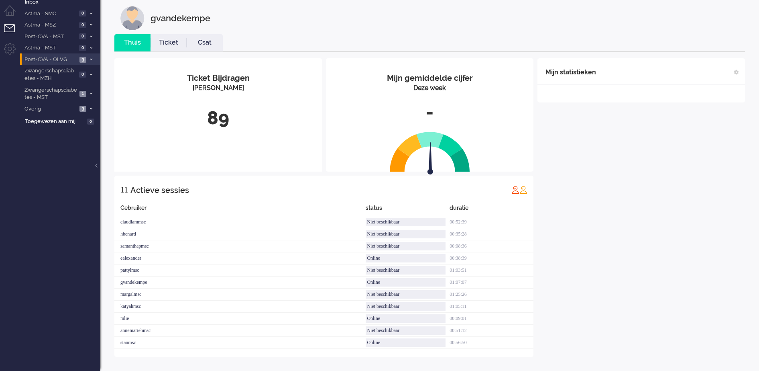 Image resolution: width=759 pixels, height=371 pixels. I want to click on div: katyahmsc, so click(240, 306).